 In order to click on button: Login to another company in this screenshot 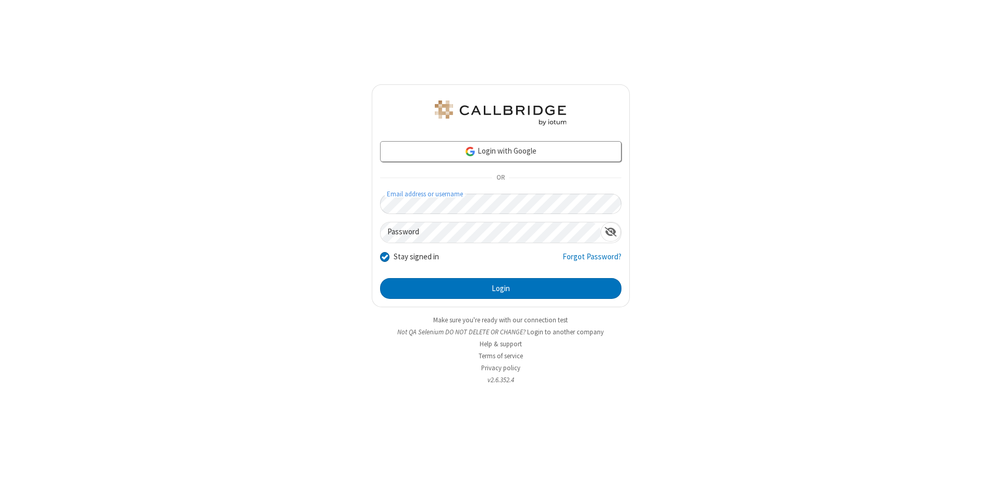, I will do `click(565, 332)`.